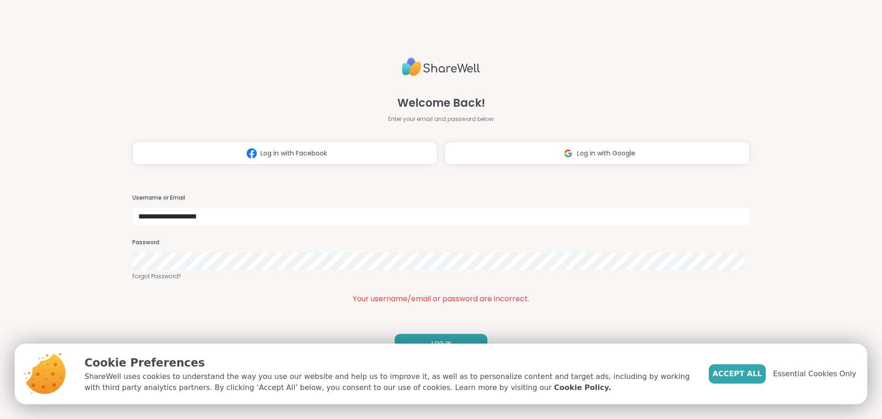  What do you see at coordinates (285, 153) in the screenshot?
I see `button: Log in with Facebook` at bounding box center [285, 153].